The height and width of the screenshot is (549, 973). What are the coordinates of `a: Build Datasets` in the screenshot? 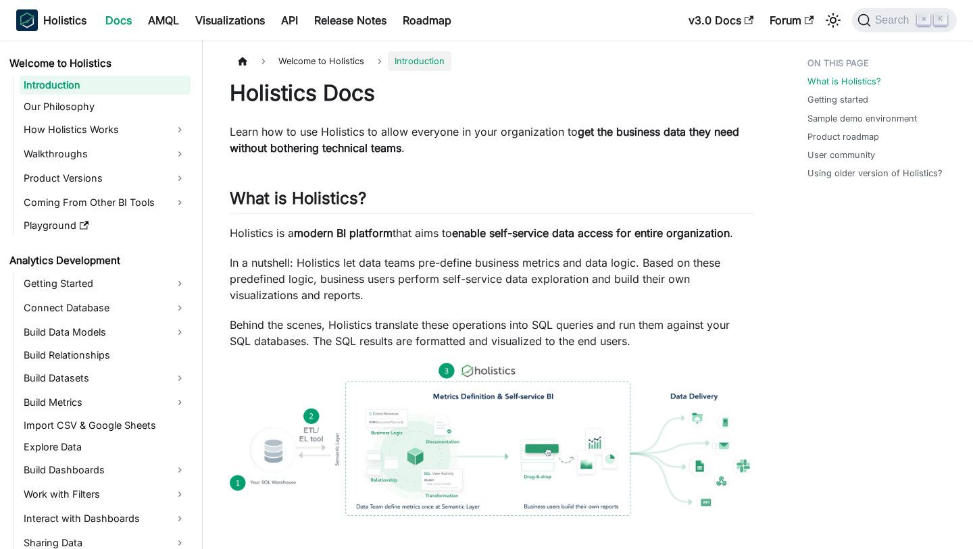 It's located at (105, 378).